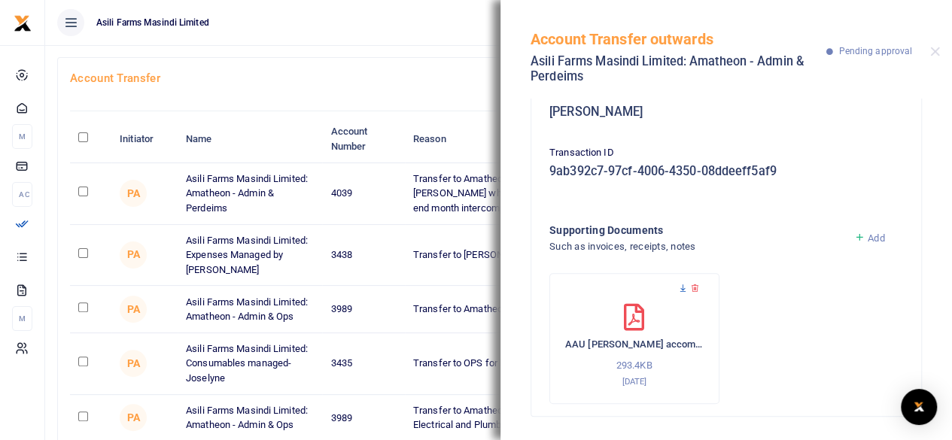 The width and height of the screenshot is (952, 440). What do you see at coordinates (250, 139) in the screenshot?
I see `th: Name: activate to sort column ascending` at bounding box center [250, 139].